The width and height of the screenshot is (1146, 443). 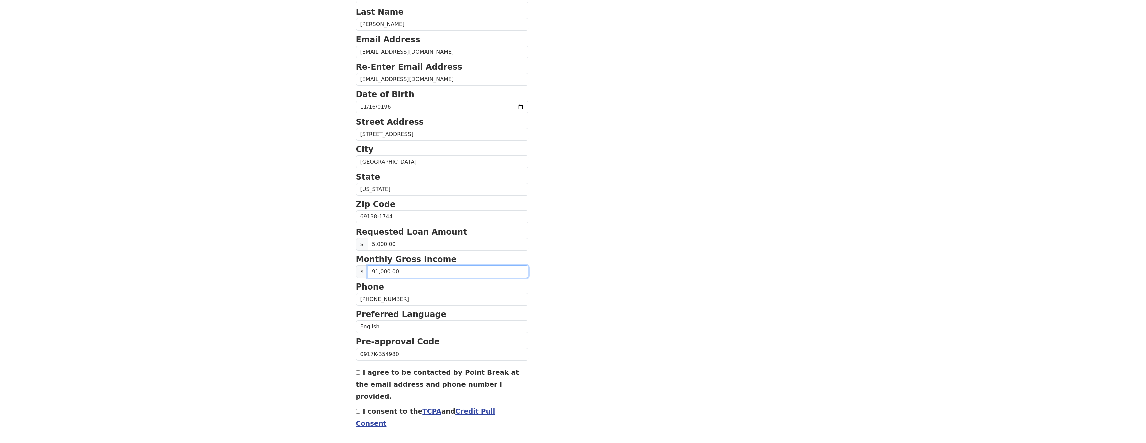 I want to click on strong: Last Name, so click(x=380, y=12).